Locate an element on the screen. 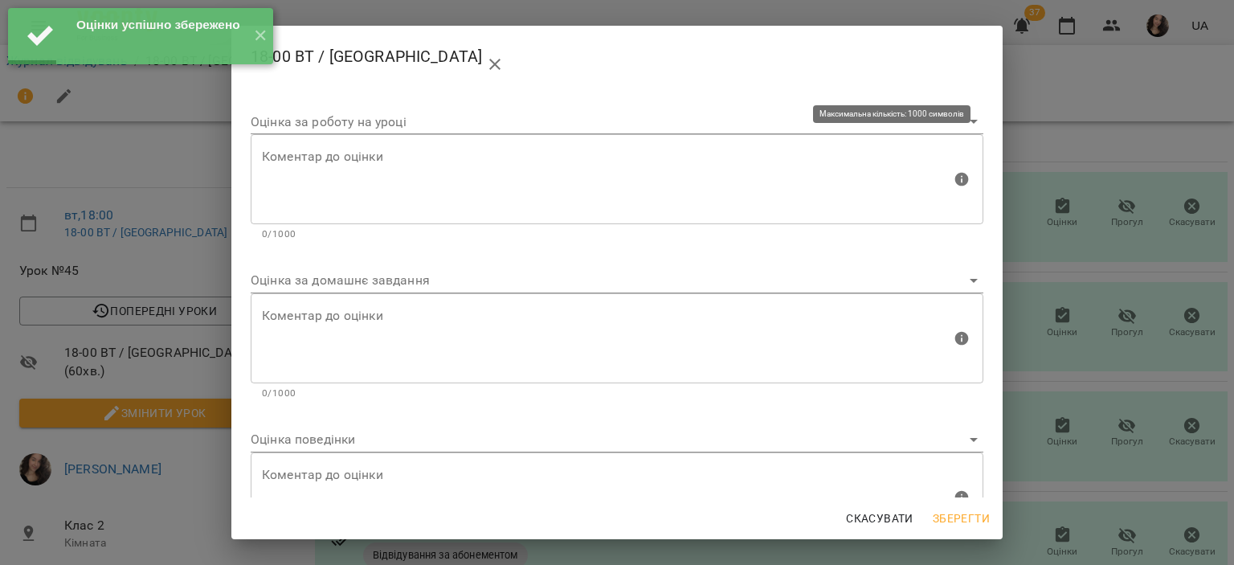 Image resolution: width=1234 pixels, height=565 pixels. div: Оцінки успішно збережено is located at coordinates (158, 25).